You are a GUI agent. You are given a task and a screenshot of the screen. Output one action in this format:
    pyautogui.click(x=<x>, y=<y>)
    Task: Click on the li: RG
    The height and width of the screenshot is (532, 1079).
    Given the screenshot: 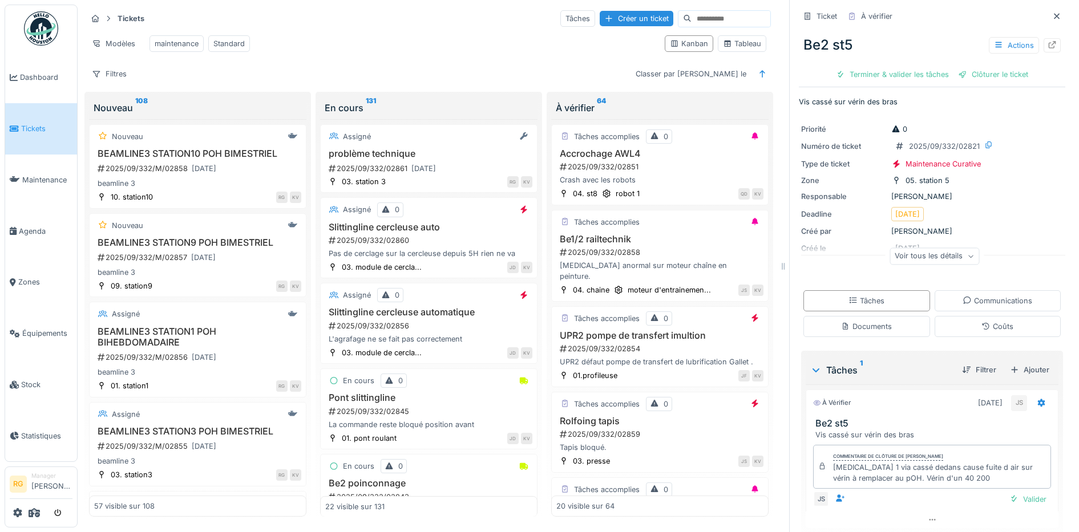 What is the action you would take?
    pyautogui.click(x=18, y=484)
    